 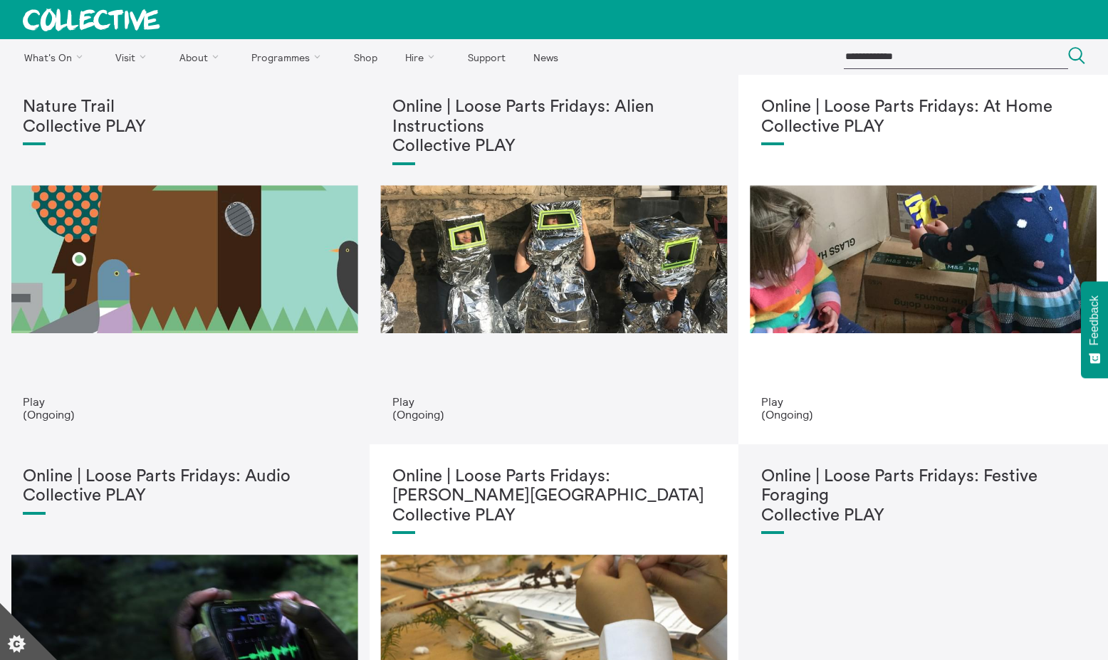 What do you see at coordinates (365, 57) in the screenshot?
I see `a: Shop` at bounding box center [365, 57].